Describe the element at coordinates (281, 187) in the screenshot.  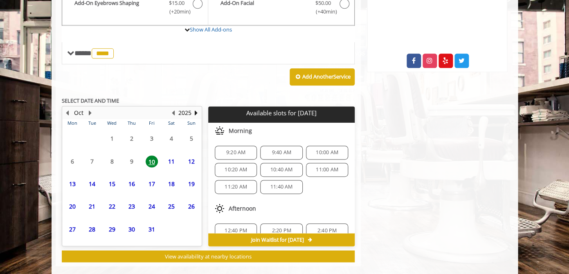
I see `div: 11:40 AM` at that location.